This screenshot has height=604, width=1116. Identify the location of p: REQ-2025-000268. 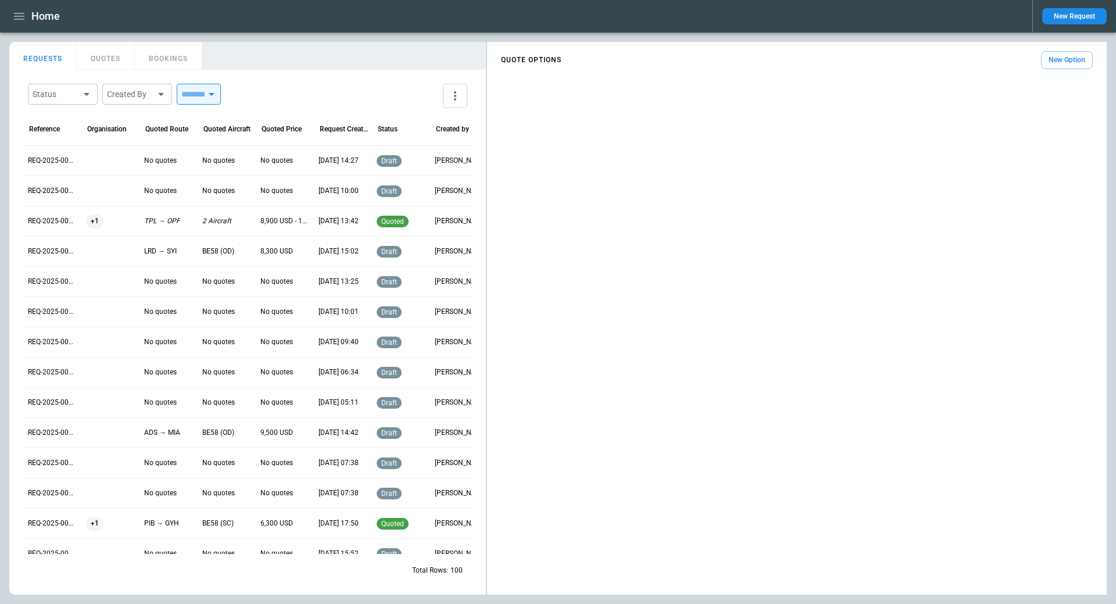
(52, 221).